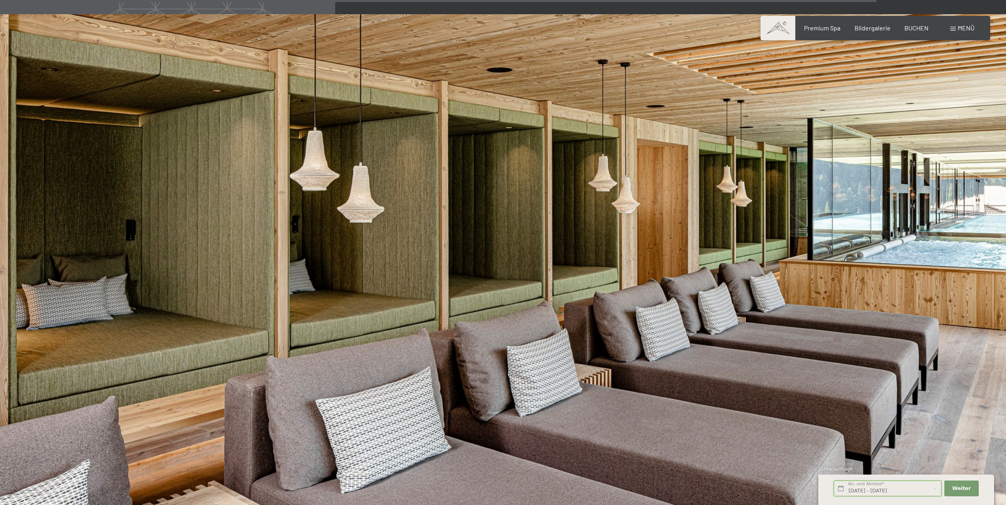 The height and width of the screenshot is (505, 1006). Describe the element at coordinates (966, 28) in the screenshot. I see `span: Menü` at that location.